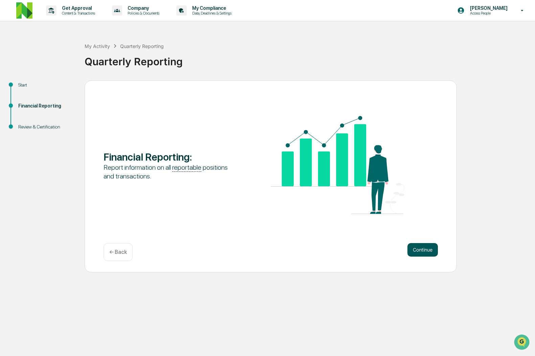 The image size is (535, 356). What do you see at coordinates (46, 85) in the screenshot?
I see `div: Start` at bounding box center [46, 85].